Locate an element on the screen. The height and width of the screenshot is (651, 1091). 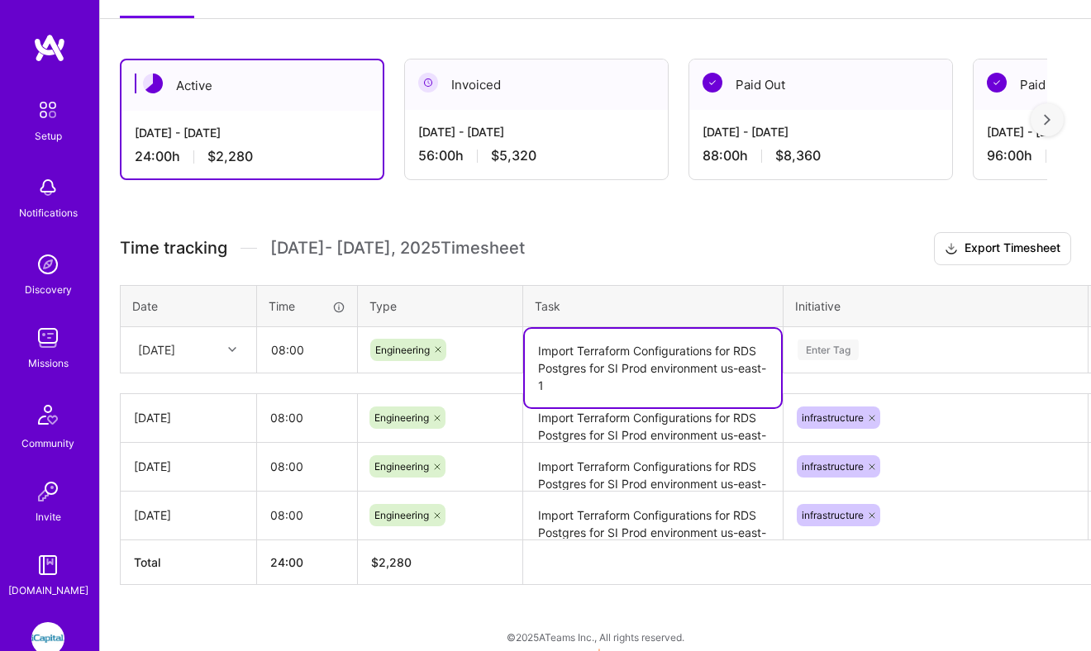
th: Task is located at coordinates (653, 306).